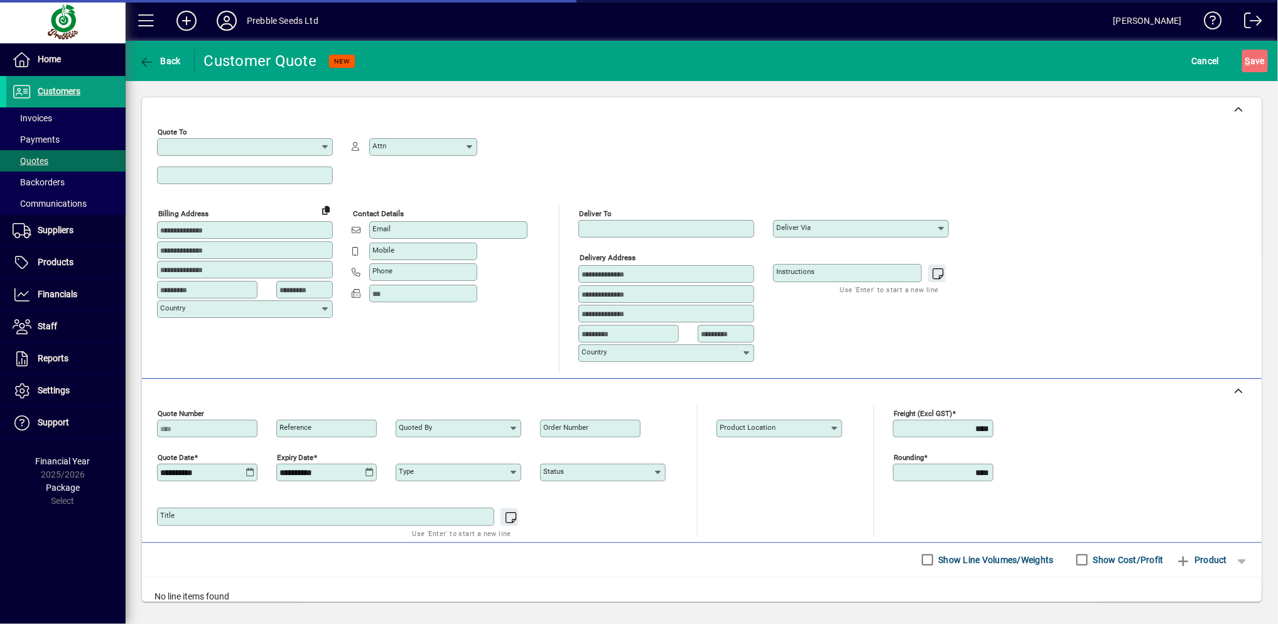 This screenshot has width=1278, height=624. I want to click on mat-label: Deliver via, so click(793, 227).